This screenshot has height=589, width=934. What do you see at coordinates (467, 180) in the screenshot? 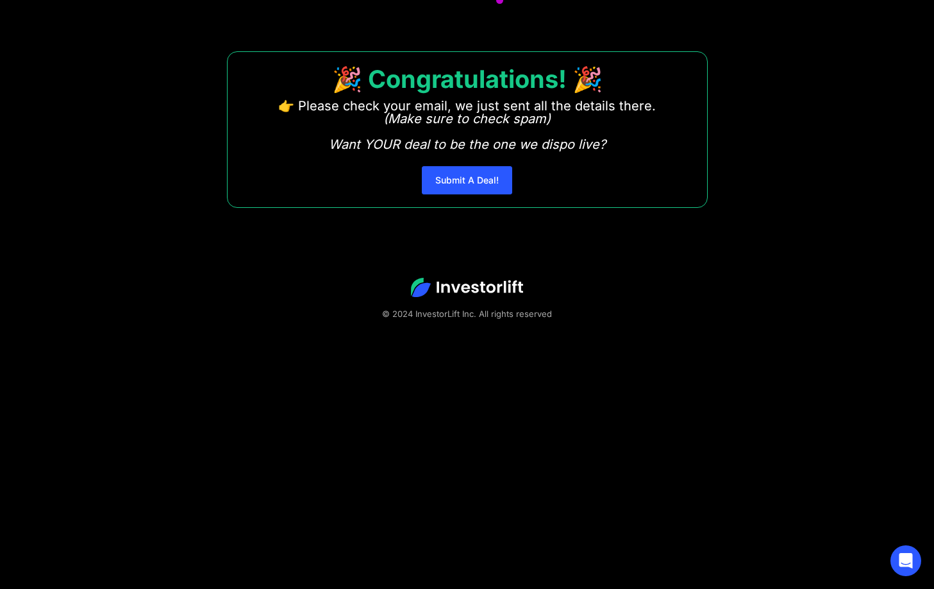
I see `a: Submit A Deal!` at bounding box center [467, 180].